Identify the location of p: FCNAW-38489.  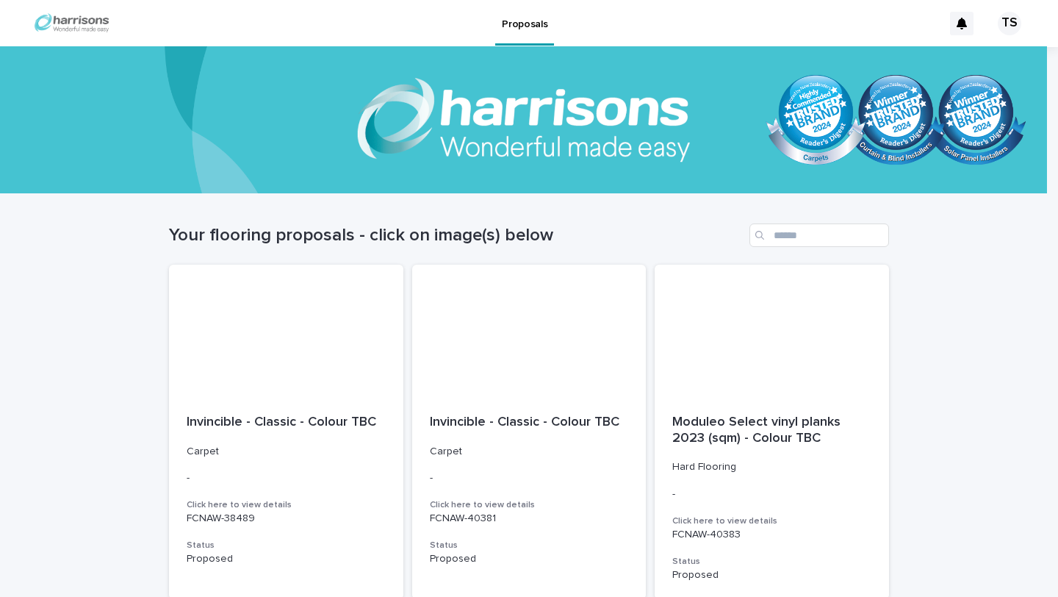
(286, 518).